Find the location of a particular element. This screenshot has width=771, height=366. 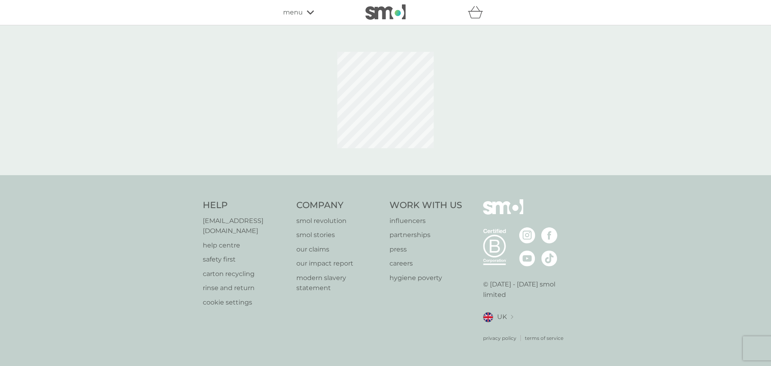

a: smol stories is located at coordinates (339, 235).